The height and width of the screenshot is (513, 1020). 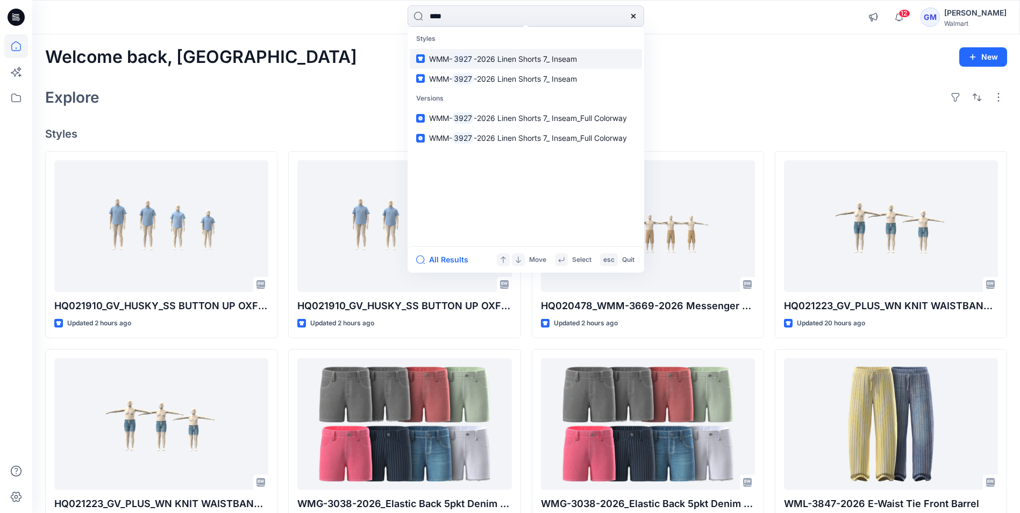 What do you see at coordinates (404, 504) in the screenshot?
I see `p: WMG-3038-2026_Elastic Back 5pkt Denim Shorts 3 Inseam - Cost Opt` at bounding box center [404, 504].